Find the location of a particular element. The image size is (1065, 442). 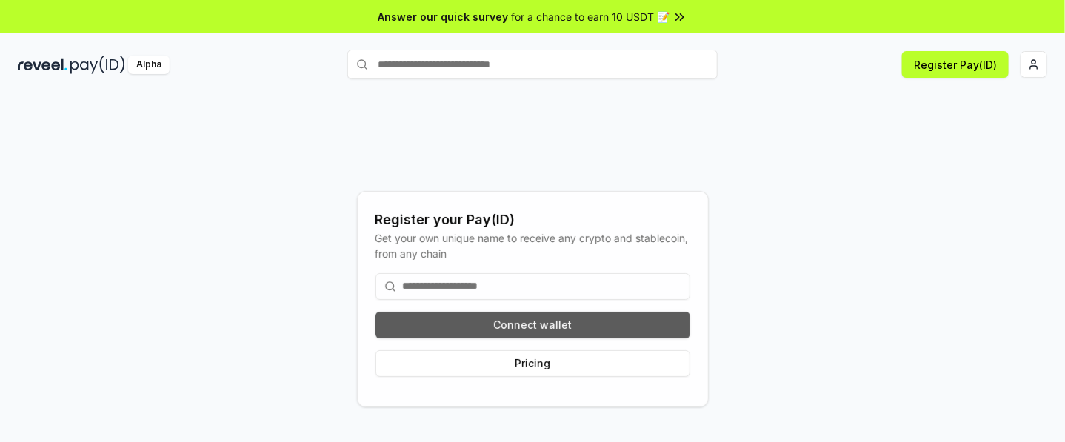

div: Get your own unique name to receive any crypto and stablecoin, from any chain is located at coordinates (532, 246).